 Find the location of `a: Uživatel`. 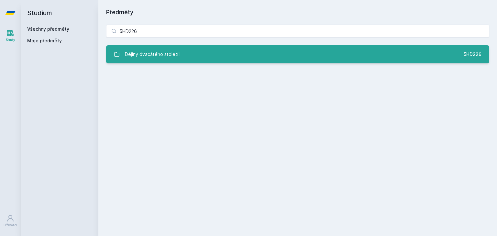

a: Uživatel is located at coordinates (10, 221).